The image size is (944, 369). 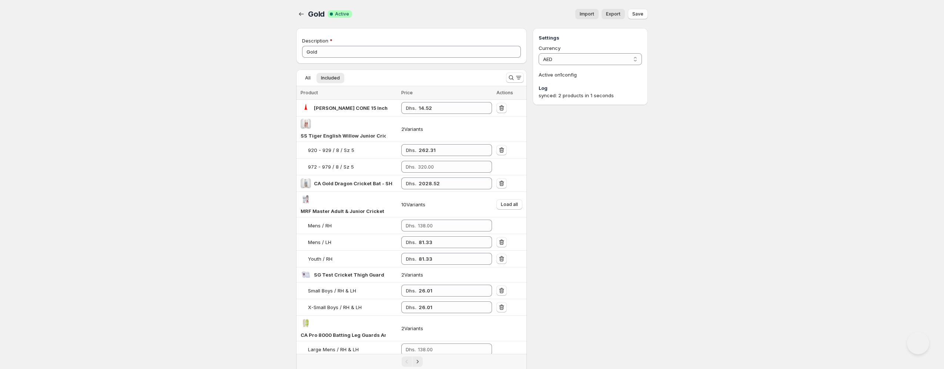 I want to click on span: Export, so click(x=613, y=14).